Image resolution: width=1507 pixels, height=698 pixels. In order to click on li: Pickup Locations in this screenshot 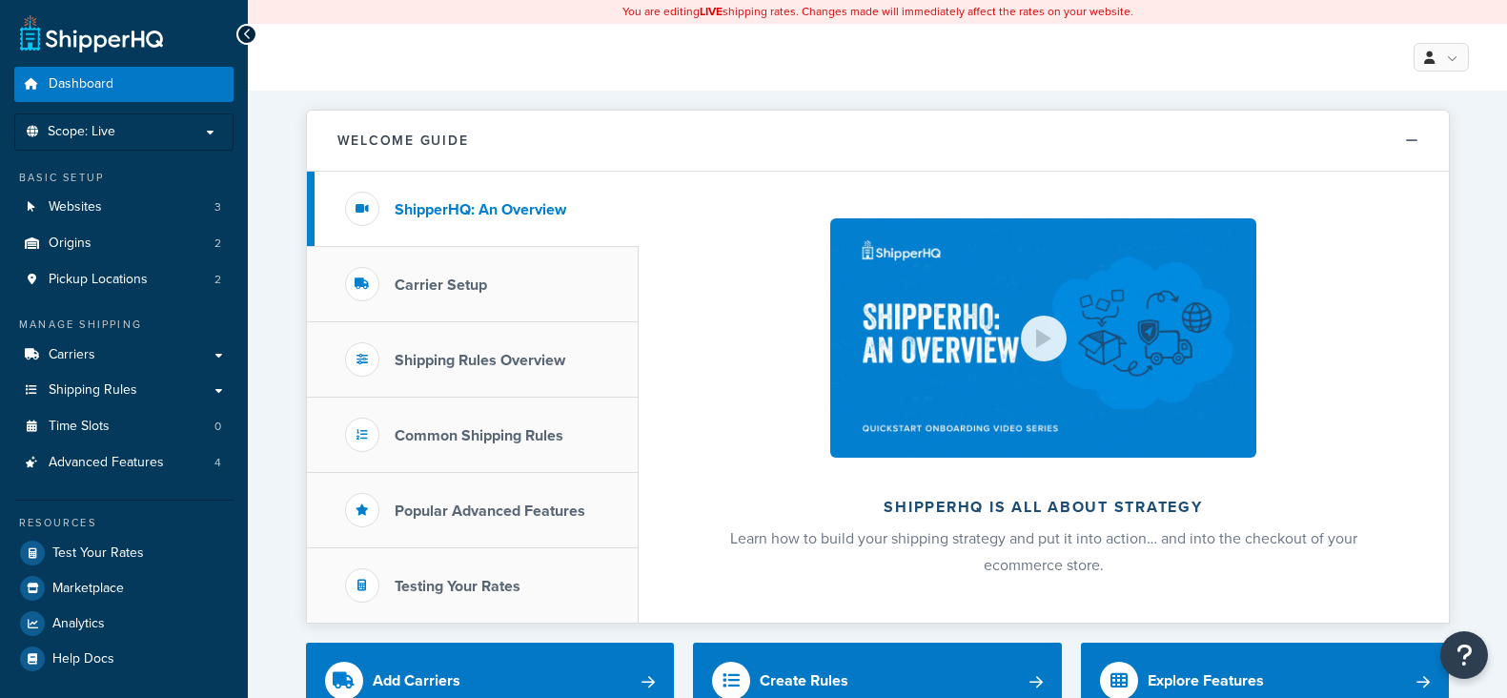, I will do `click(124, 279)`.